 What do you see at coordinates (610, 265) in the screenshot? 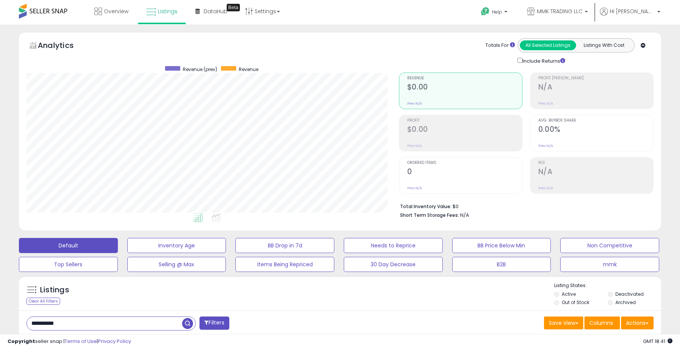
I see `button: mmk` at bounding box center [610, 265].